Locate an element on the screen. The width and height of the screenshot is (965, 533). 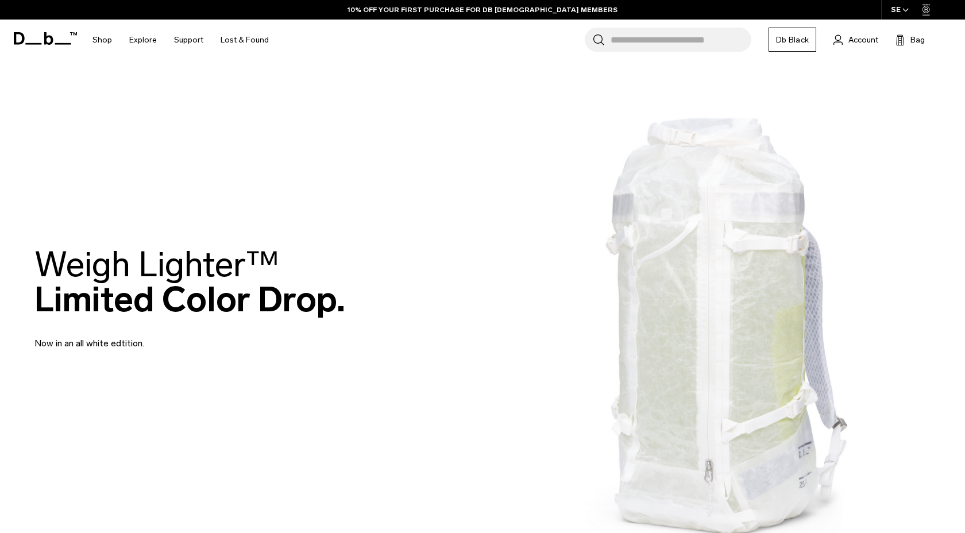
p: Now in an all white edtition. is located at coordinates (172, 337).